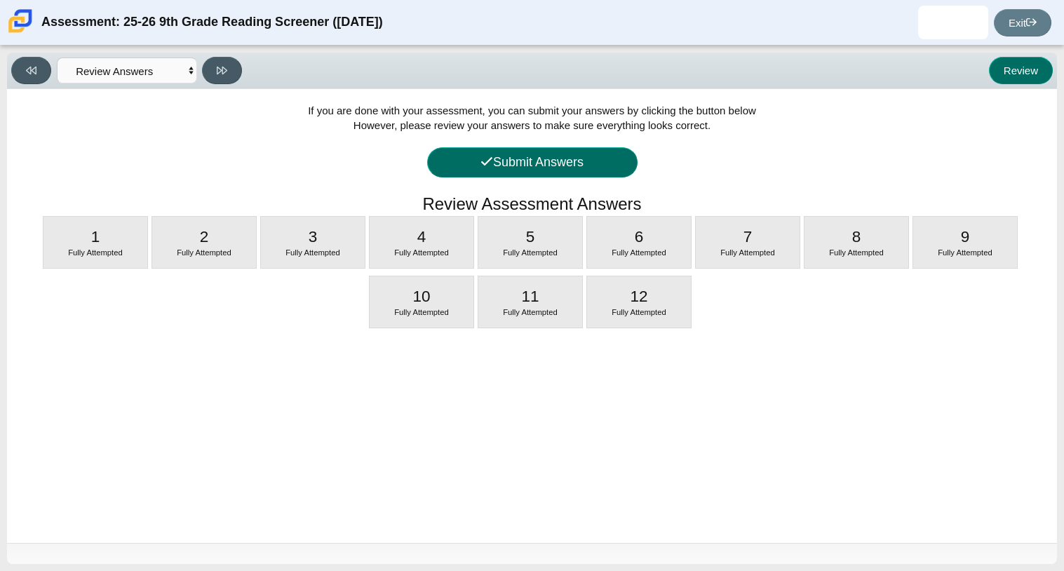  What do you see at coordinates (530, 236) in the screenshot?
I see `span: 5` at bounding box center [530, 236].